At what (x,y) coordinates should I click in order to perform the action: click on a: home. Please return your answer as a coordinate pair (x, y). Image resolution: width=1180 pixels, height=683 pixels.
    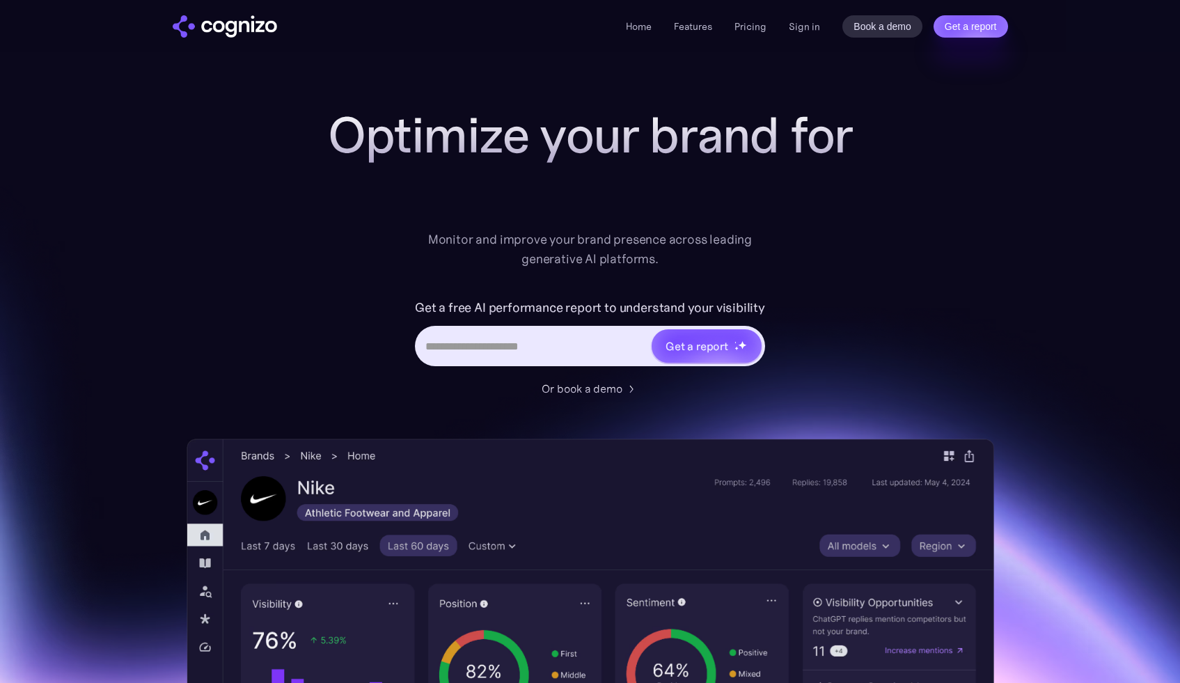
    Looking at the image, I should click on (225, 26).